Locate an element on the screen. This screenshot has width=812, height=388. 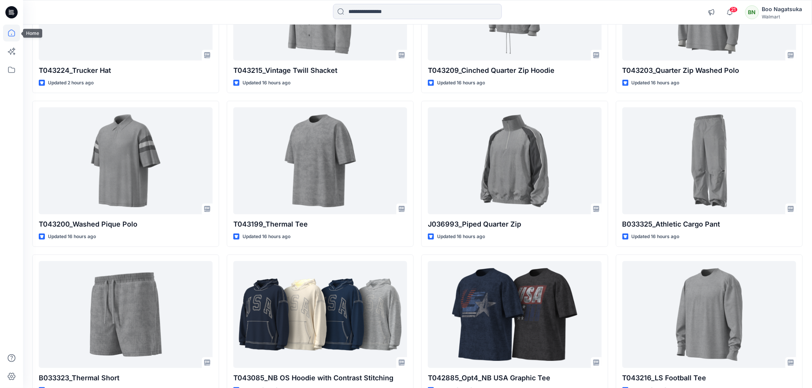
p: T043199_Thermal Tee is located at coordinates (320, 224).